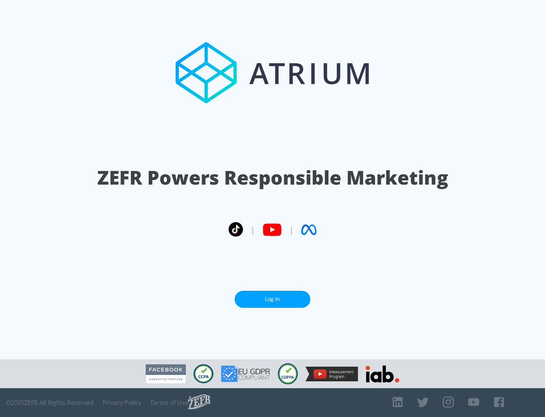 The height and width of the screenshot is (417, 545). What do you see at coordinates (273, 299) in the screenshot?
I see `a: Log In` at bounding box center [273, 299].